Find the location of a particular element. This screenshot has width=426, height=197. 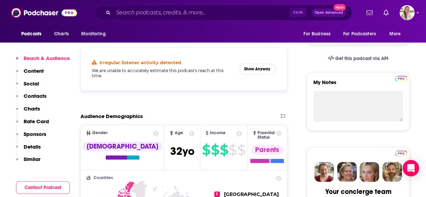

button: Content is located at coordinates (30, 74).